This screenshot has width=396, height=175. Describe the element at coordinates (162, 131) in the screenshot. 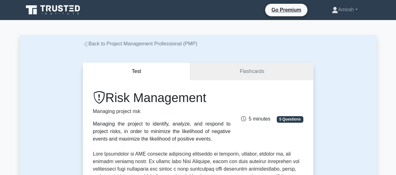

I see `div: Managing the project to identify, analyze, and respond to project risks, in order to minimize the...` at that location.